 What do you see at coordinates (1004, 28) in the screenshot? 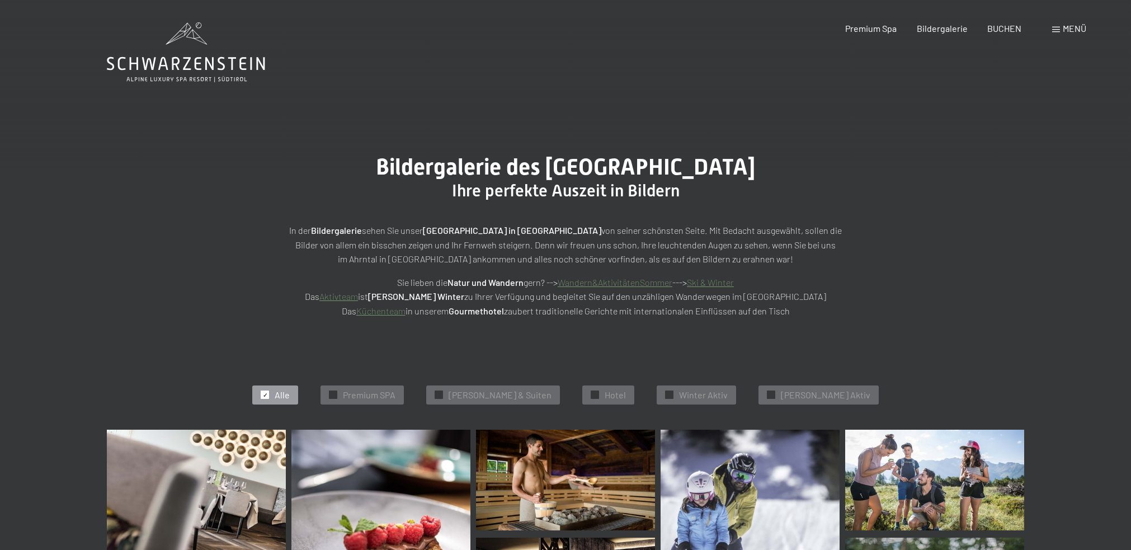
I see `a: BUCHEN` at bounding box center [1004, 28].